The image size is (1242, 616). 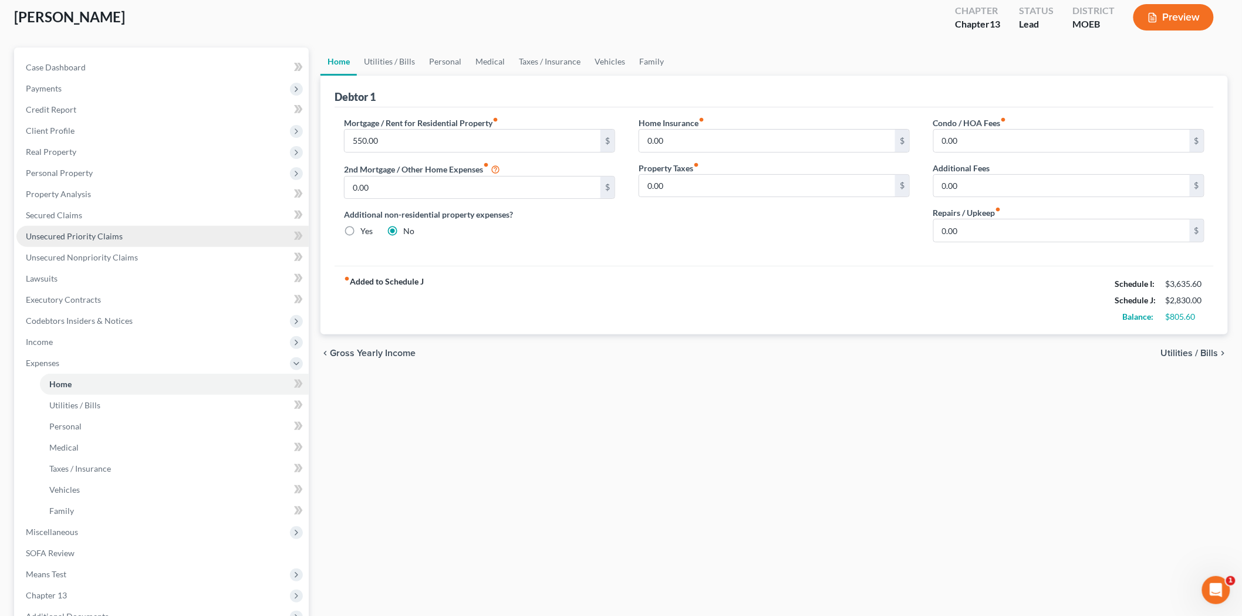 I want to click on span: Family, so click(x=62, y=511).